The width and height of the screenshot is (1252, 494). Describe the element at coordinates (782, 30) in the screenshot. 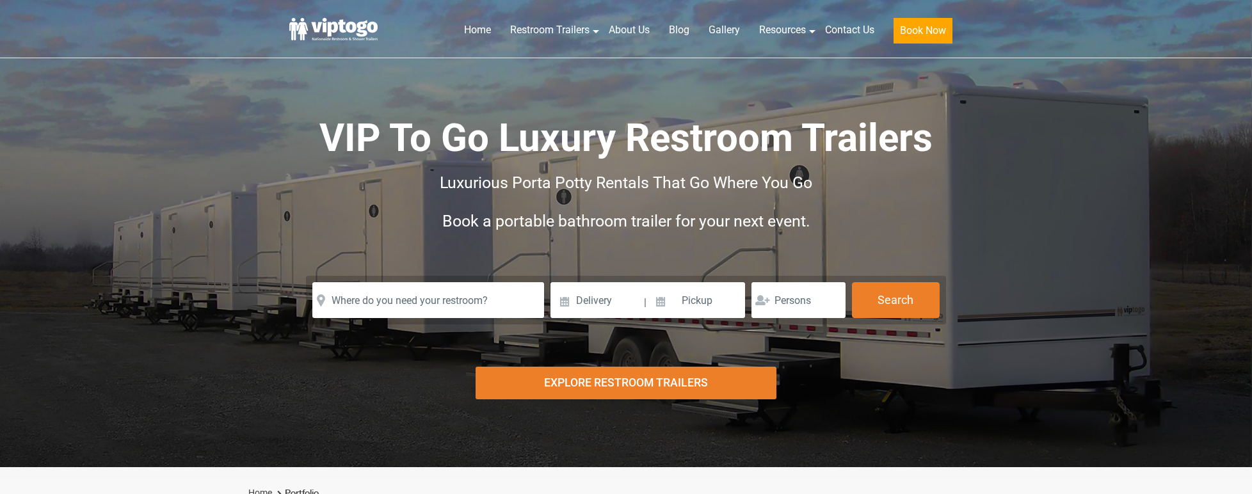

I see `a: Resources` at that location.